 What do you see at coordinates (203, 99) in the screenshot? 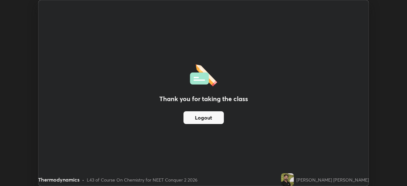
I see `h2: Thank you for taking the class` at bounding box center [203, 99].